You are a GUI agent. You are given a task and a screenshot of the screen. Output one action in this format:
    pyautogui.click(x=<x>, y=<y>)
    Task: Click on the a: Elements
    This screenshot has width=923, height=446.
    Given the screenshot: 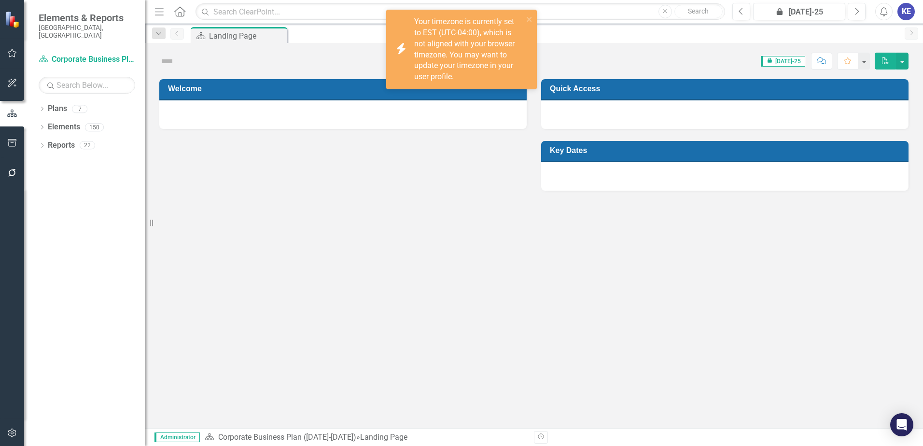 What is the action you would take?
    pyautogui.click(x=64, y=127)
    